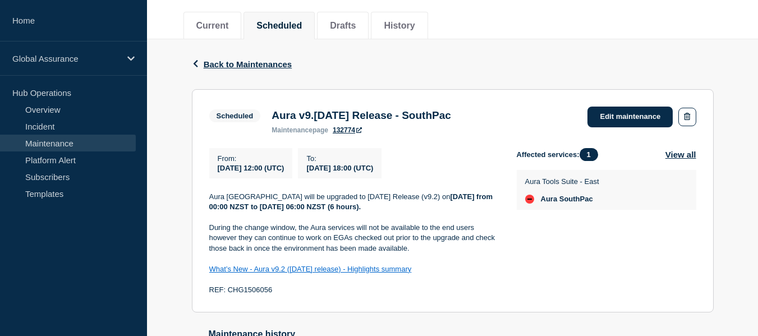 This screenshot has height=336, width=758. I want to click on p: From :, so click(251, 158).